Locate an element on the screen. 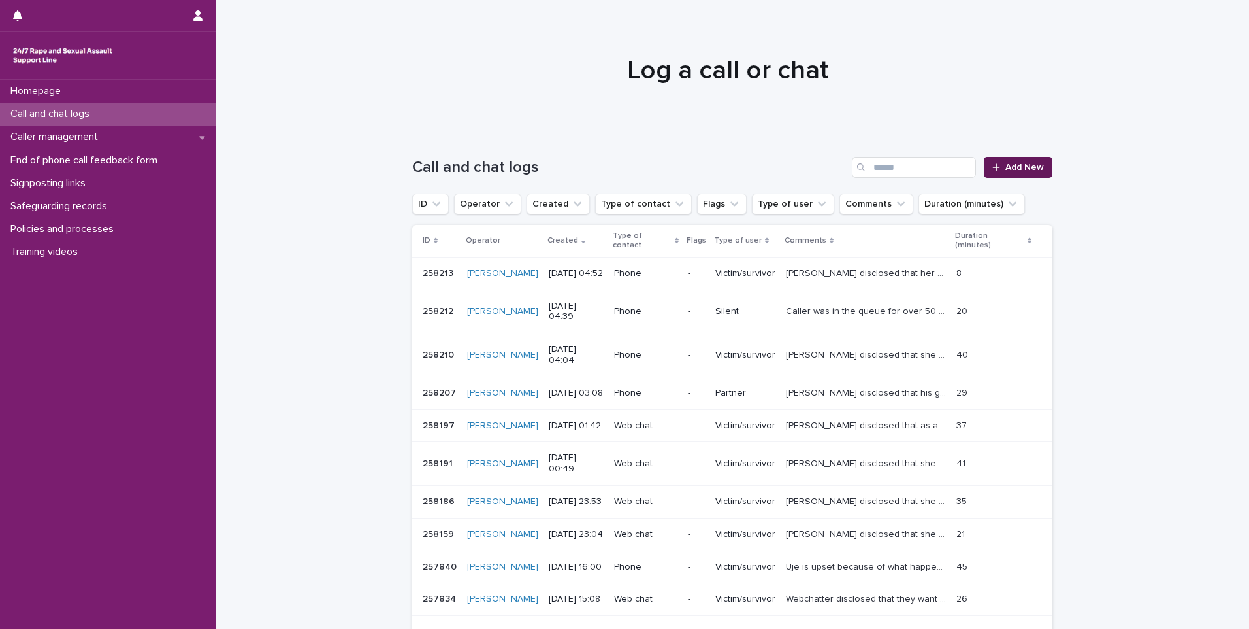  p: Uje is upset because of what happened with a friend. He made inappropriate comments. SHe wantes t... is located at coordinates (867, 565).